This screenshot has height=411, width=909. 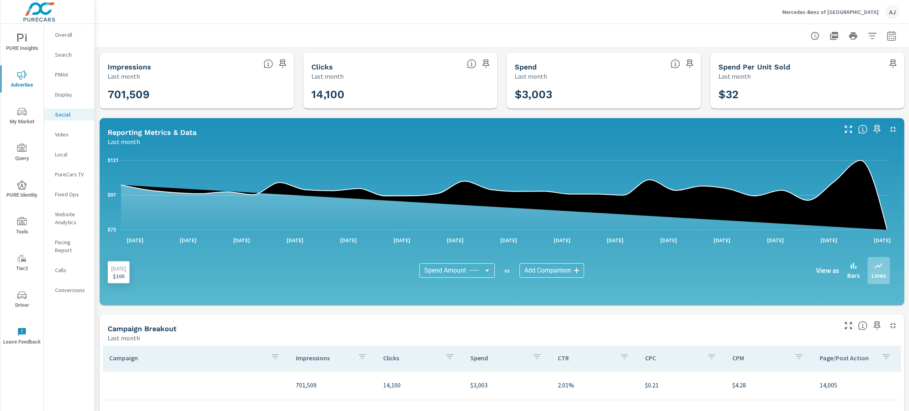 I want to click on p: Display, so click(x=71, y=94).